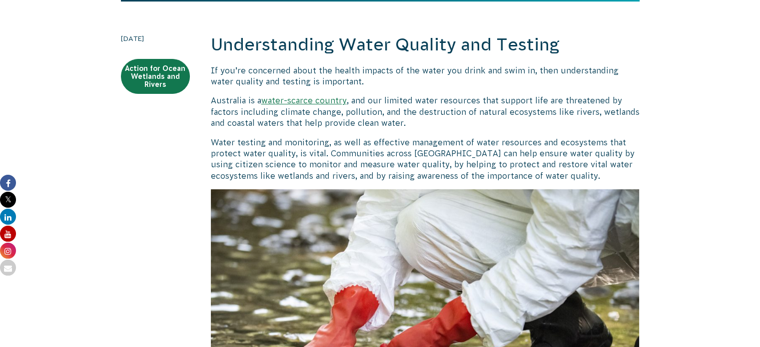  Describe the element at coordinates (425, 111) in the screenshot. I see `p: Australia is a , and our limited water resources that support life are threatened by factors incl...` at that location.